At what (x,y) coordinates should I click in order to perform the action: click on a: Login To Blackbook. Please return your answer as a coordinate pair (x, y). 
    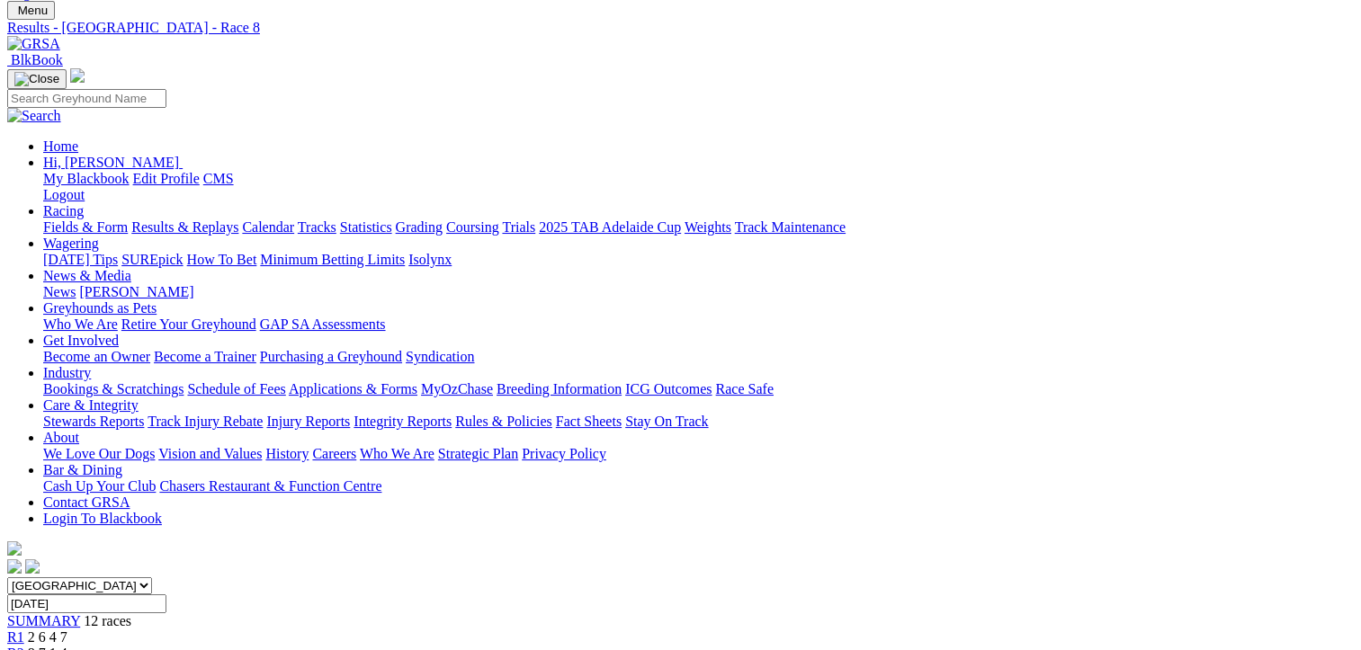
    Looking at the image, I should click on (103, 518).